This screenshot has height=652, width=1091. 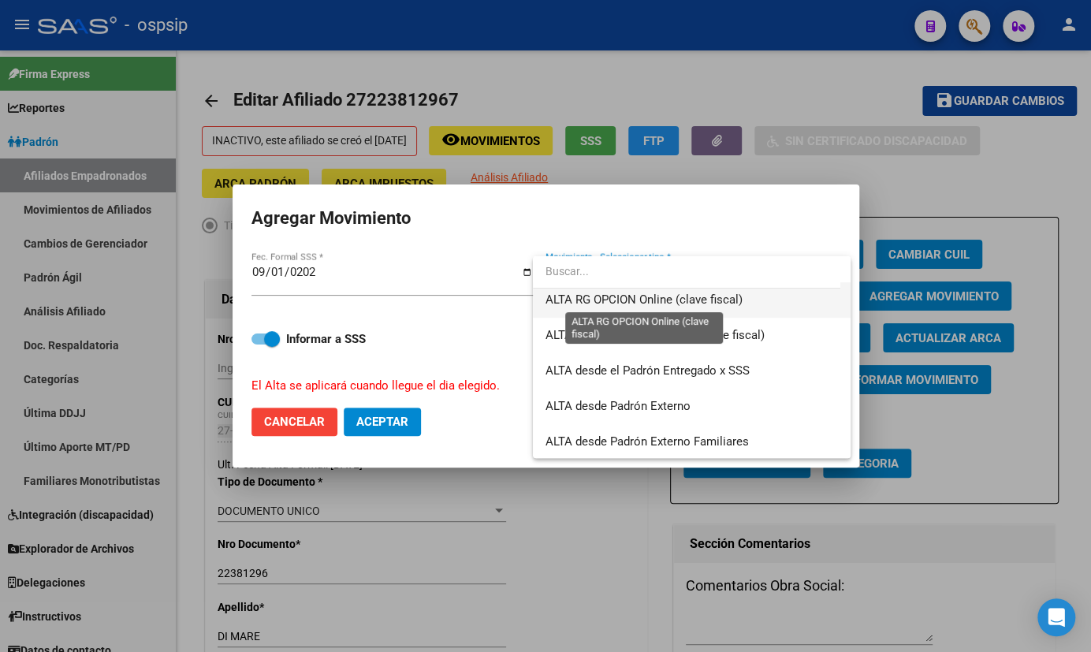 What do you see at coordinates (1056, 617) in the screenshot?
I see `div: Open Intercom Messenger` at bounding box center [1056, 617].